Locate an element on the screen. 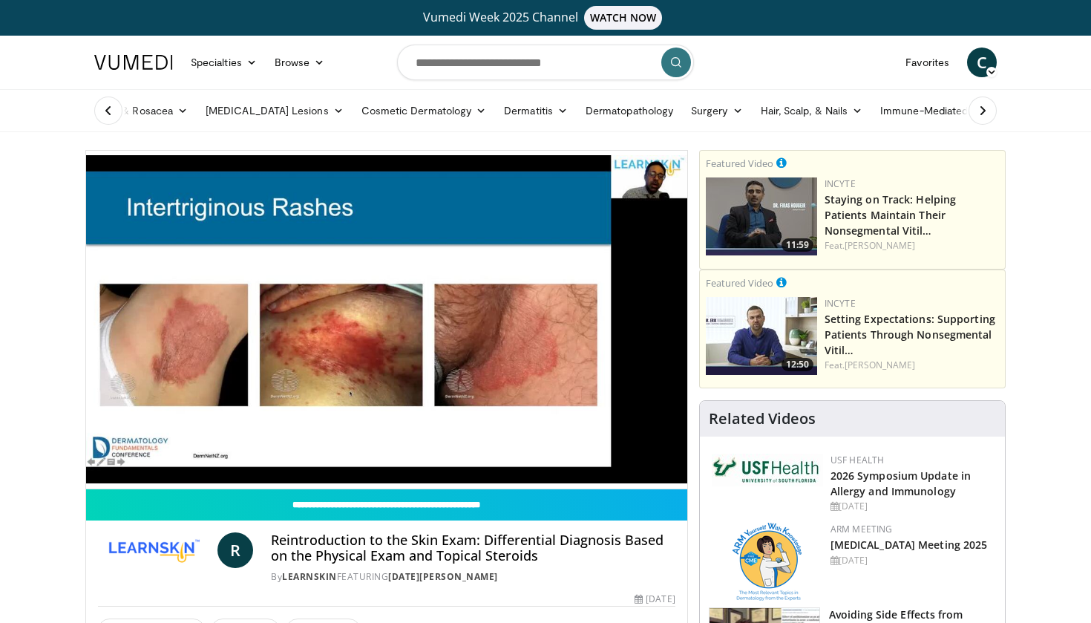 This screenshot has width=1091, height=623. img: 6ba8804a-8538-4002-95e7-a8f8012d4a11.png.150x105_q85_autocrop_double_scale_upscale_version-0.2.jpg is located at coordinates (767, 470).